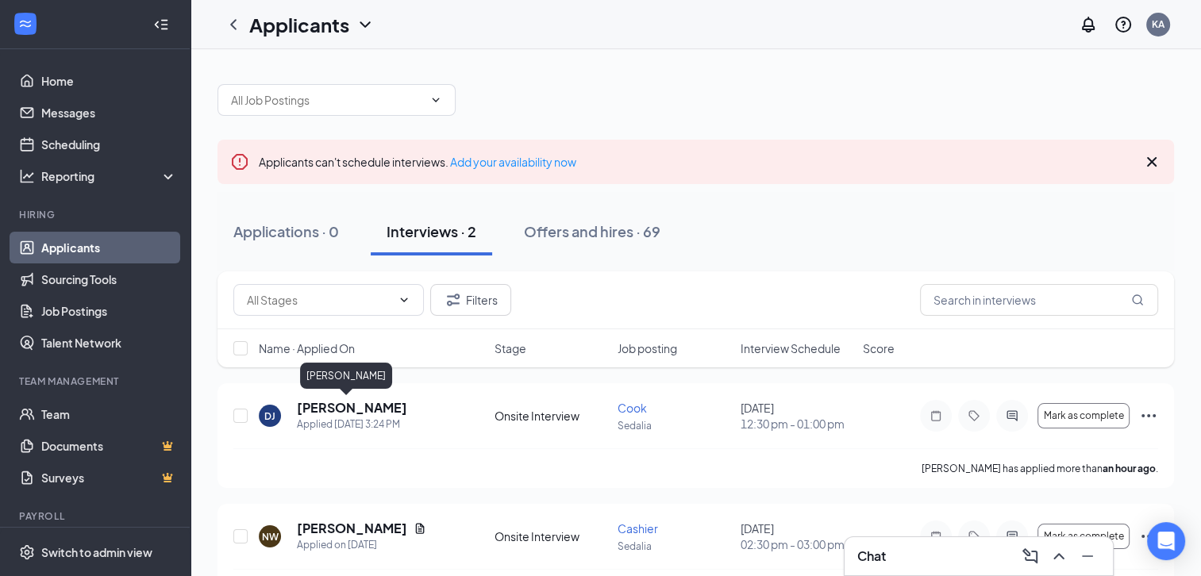  I want to click on div: Hiring, so click(96, 214).